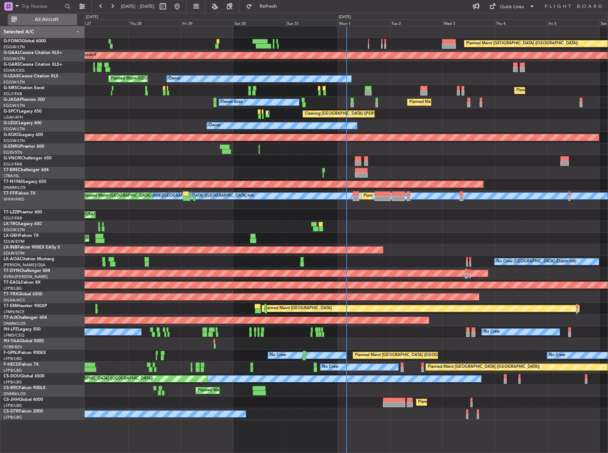 This screenshot has width=608, height=453. What do you see at coordinates (12, 41) in the screenshot?
I see `span: G-FOMO` at bounding box center [12, 41].